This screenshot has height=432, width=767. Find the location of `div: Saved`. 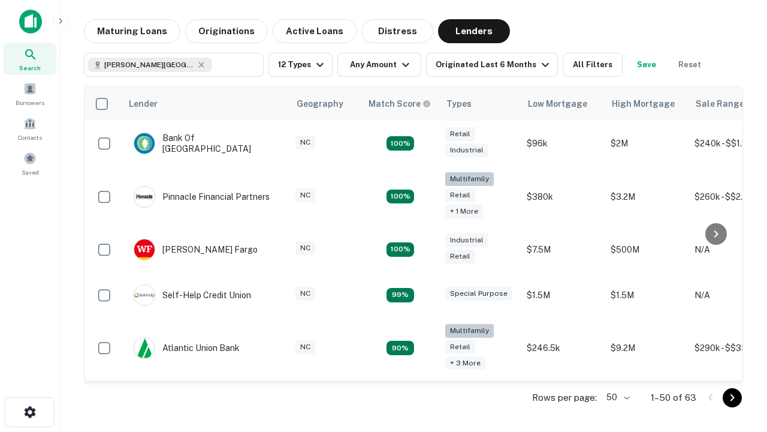

div: Saved is located at coordinates (30, 163).